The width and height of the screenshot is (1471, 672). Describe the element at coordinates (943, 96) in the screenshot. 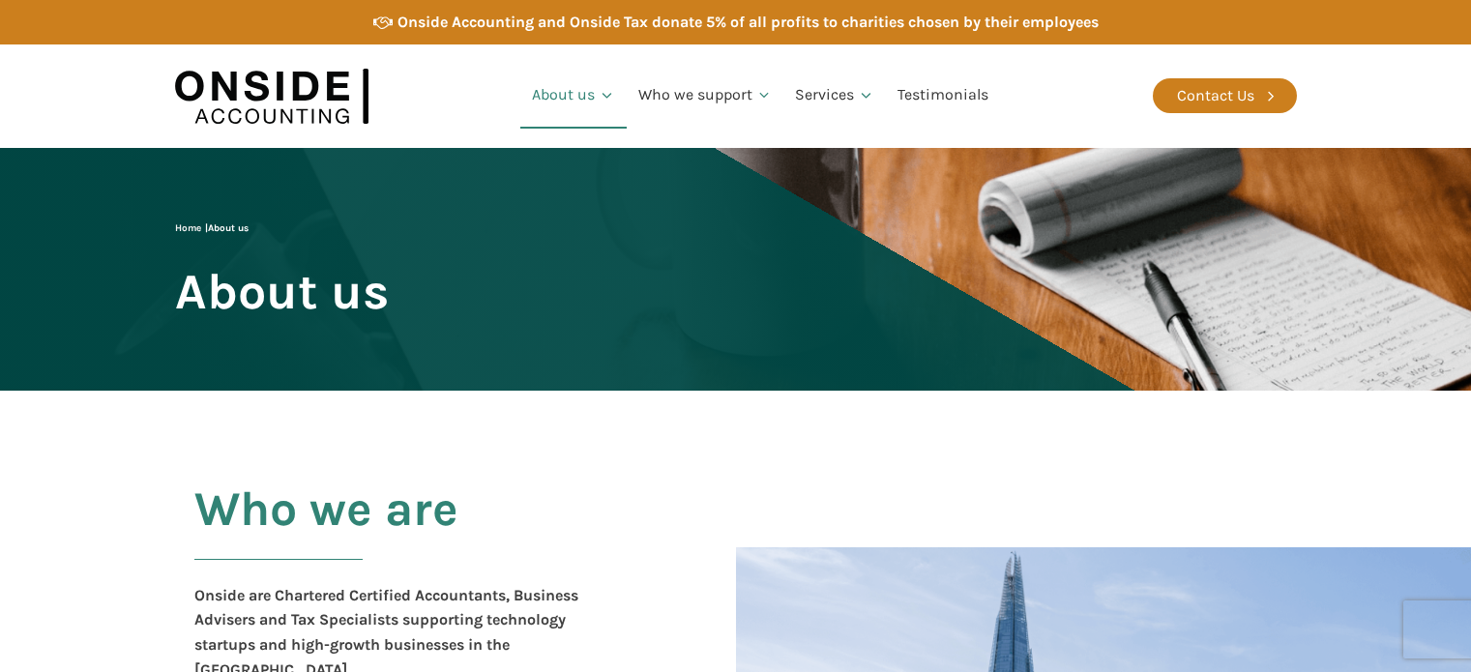

I see `a: Testimonials` at that location.